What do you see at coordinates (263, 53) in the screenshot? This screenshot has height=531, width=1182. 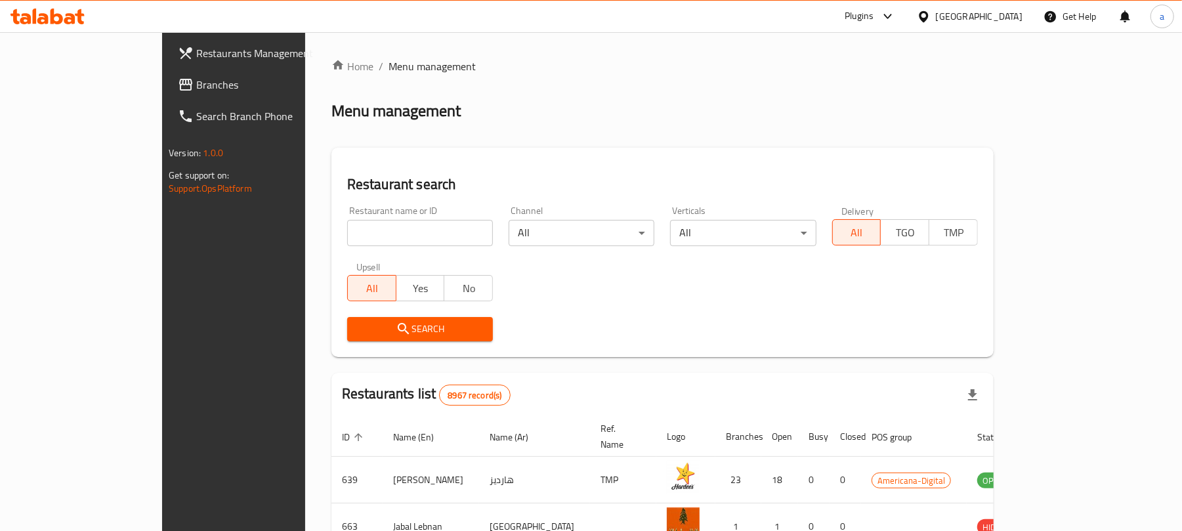 I see `a: Restaurants Management` at bounding box center [263, 53].